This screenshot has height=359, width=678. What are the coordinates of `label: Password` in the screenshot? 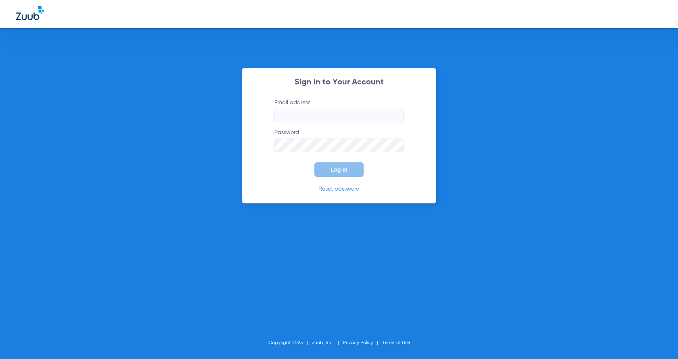 It's located at (339, 140).